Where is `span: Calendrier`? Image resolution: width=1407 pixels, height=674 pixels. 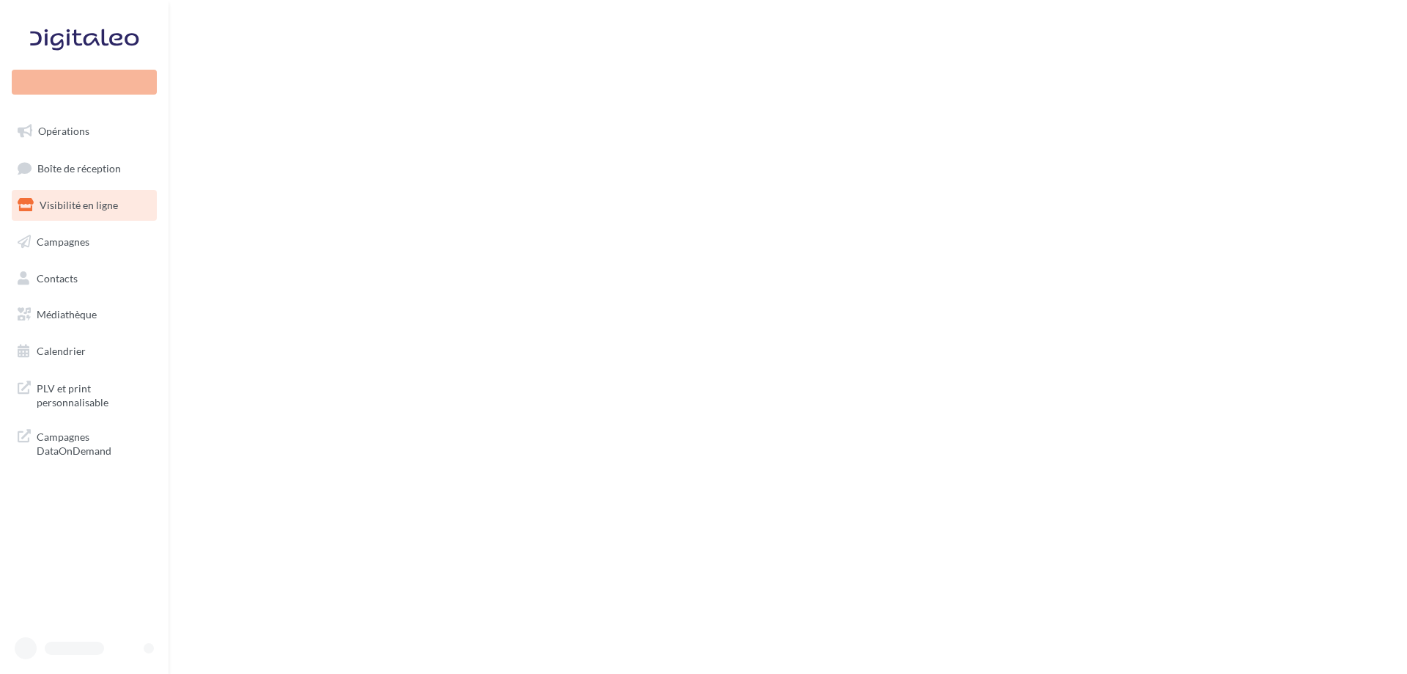
span: Calendrier is located at coordinates (61, 350).